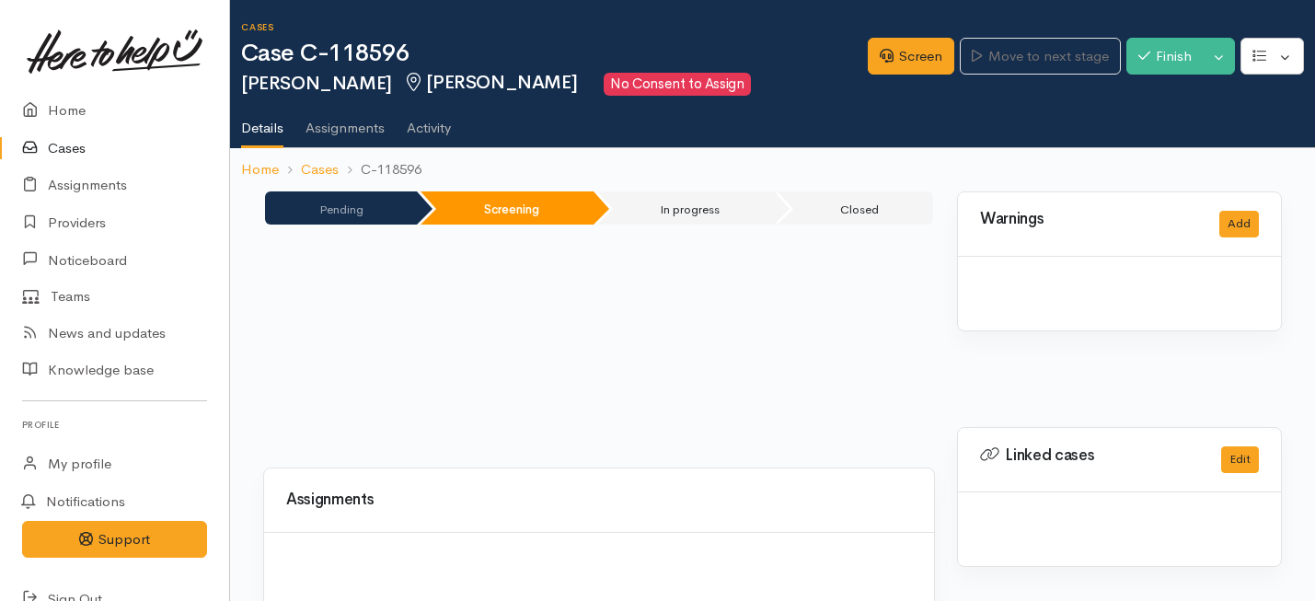 The image size is (1315, 601). I want to click on a: Move to next stage, so click(1040, 56).